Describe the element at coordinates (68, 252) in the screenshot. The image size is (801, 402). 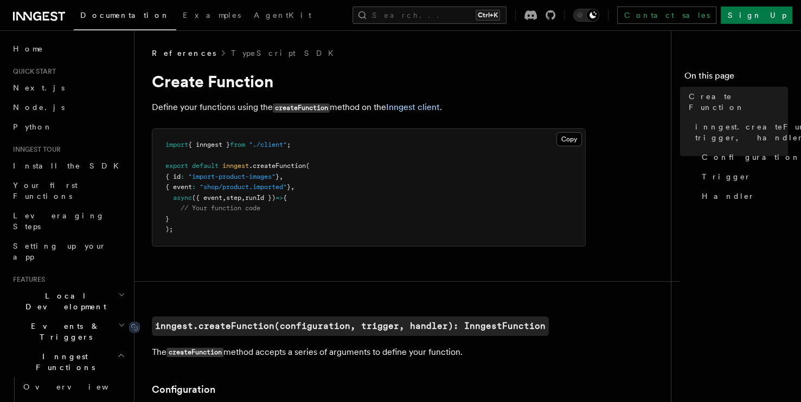
I see `a: Setting up your app` at that location.